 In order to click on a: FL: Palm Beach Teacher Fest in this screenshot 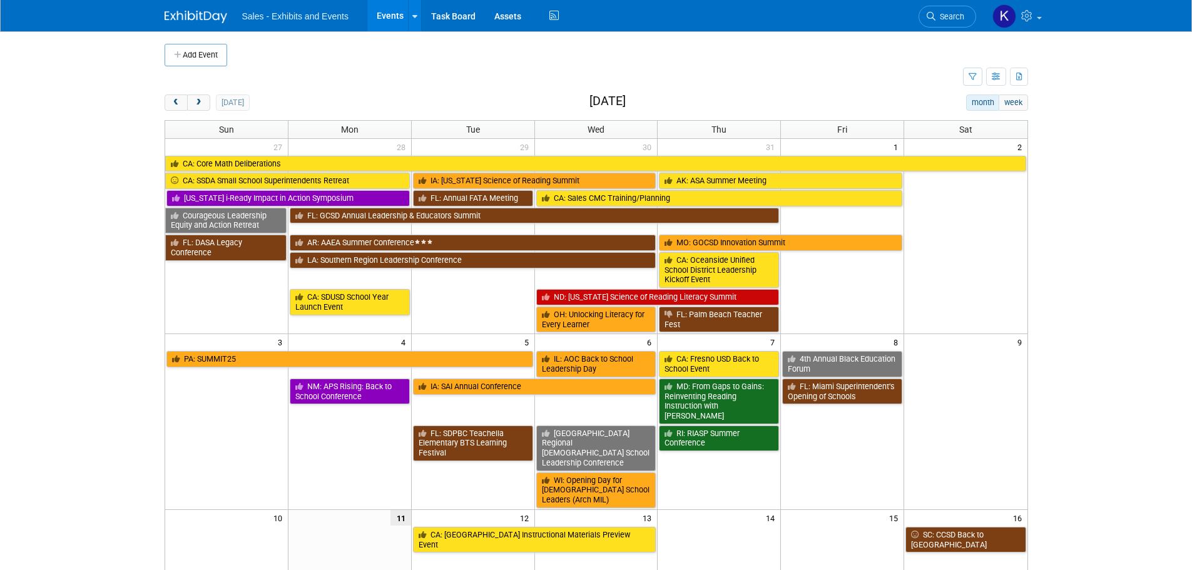, I will do `click(719, 319)`.